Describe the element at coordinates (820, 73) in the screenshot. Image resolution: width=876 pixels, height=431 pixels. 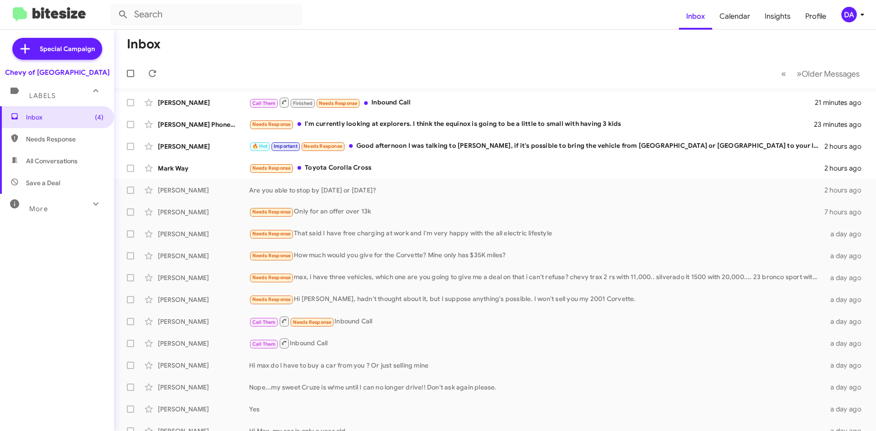
I see `nav: Page navigation example` at that location.